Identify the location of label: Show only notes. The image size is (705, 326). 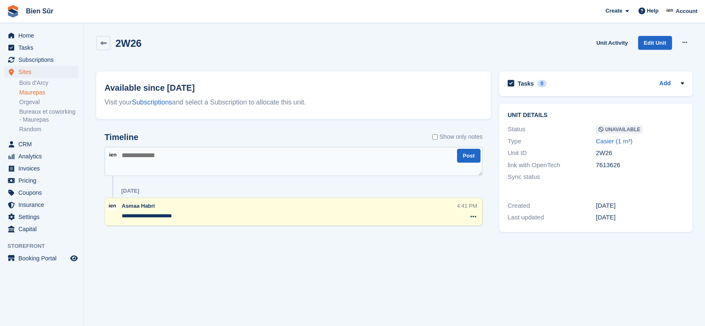
(458, 137).